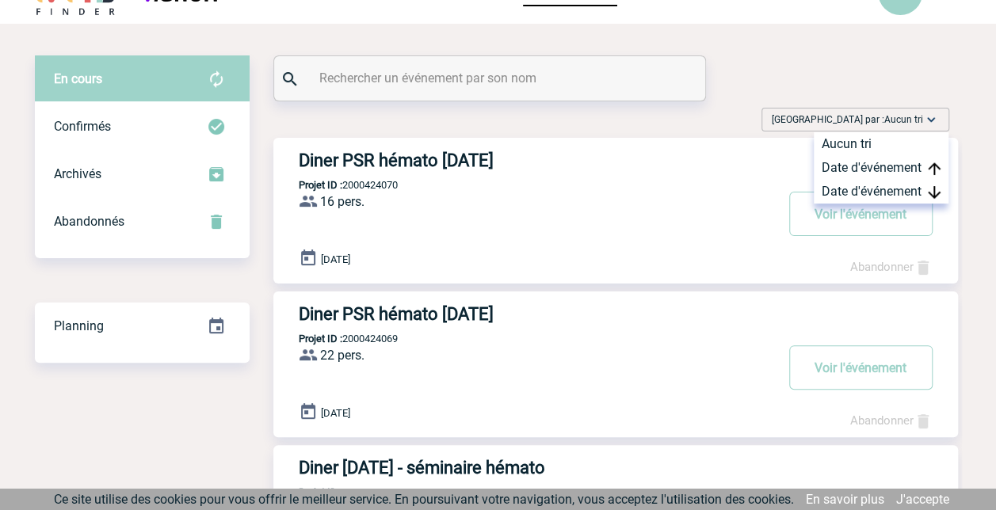 The height and width of the screenshot is (510, 996). What do you see at coordinates (78, 174) in the screenshot?
I see `span: Archivés` at bounding box center [78, 174].